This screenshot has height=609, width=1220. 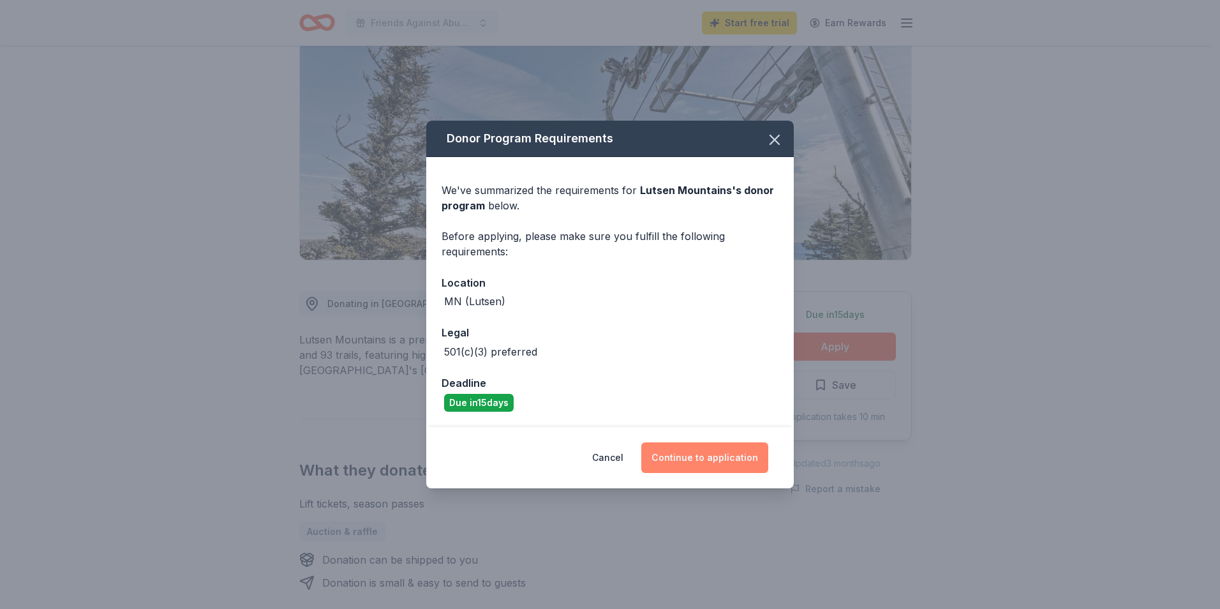 What do you see at coordinates (479, 403) in the screenshot?
I see `div: Due in 15 days` at bounding box center [479, 403].